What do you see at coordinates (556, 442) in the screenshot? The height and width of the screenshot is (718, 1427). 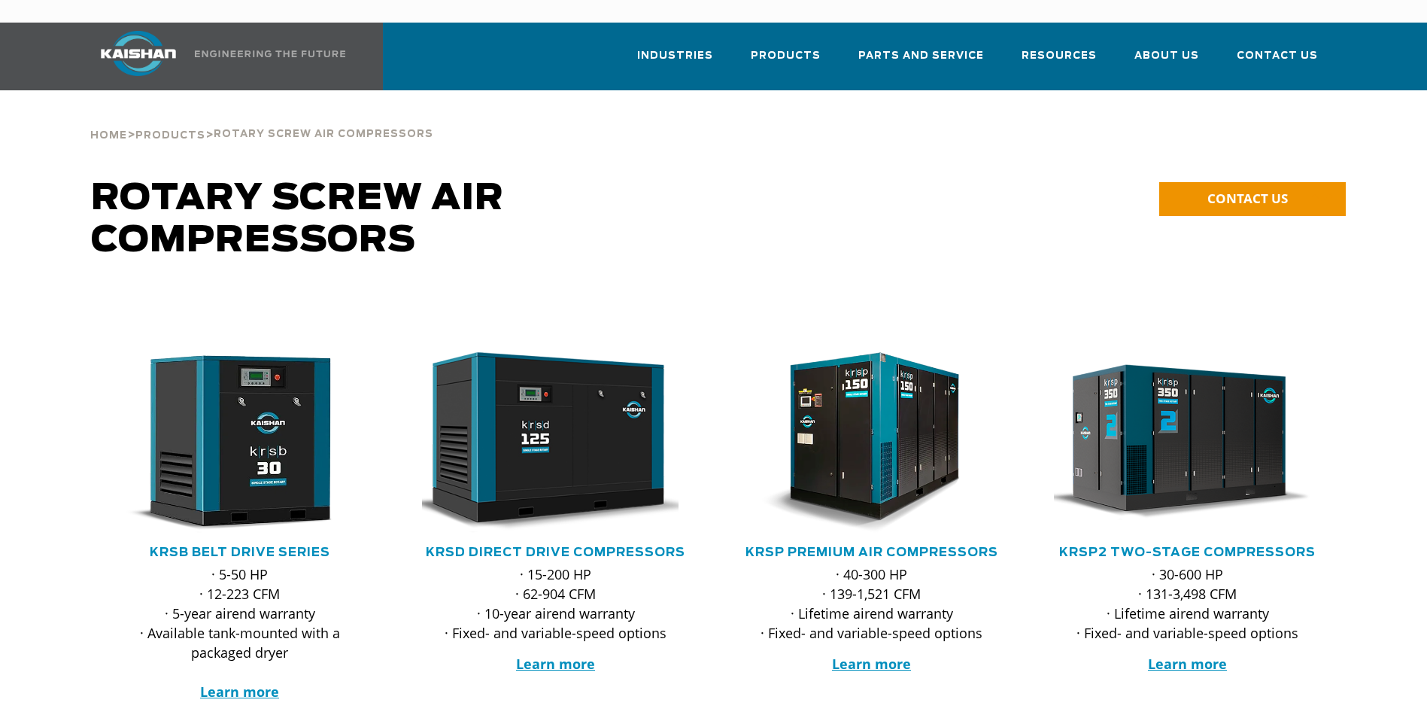 I see `div: krsd125` at bounding box center [556, 442].